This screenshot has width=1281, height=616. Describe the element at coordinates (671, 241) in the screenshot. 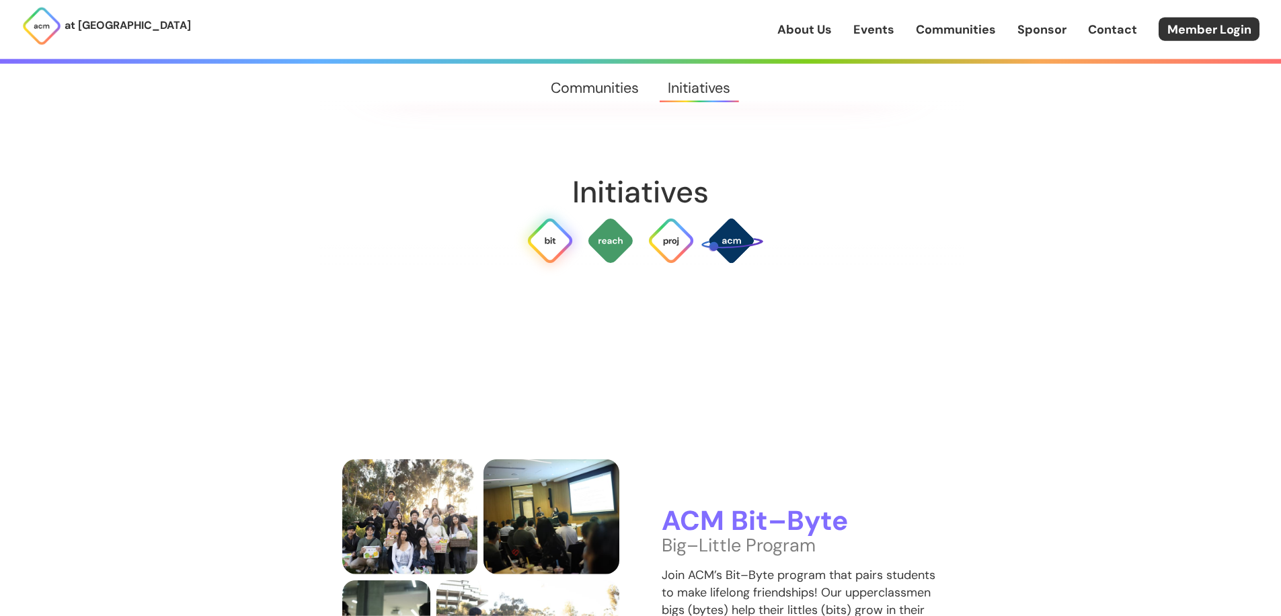

I see `img: ACM Projects` at that location.